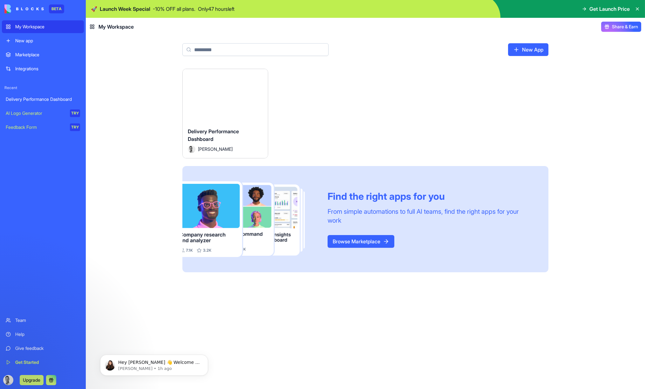 The image size is (645, 389). I want to click on div: New app, so click(48, 41).